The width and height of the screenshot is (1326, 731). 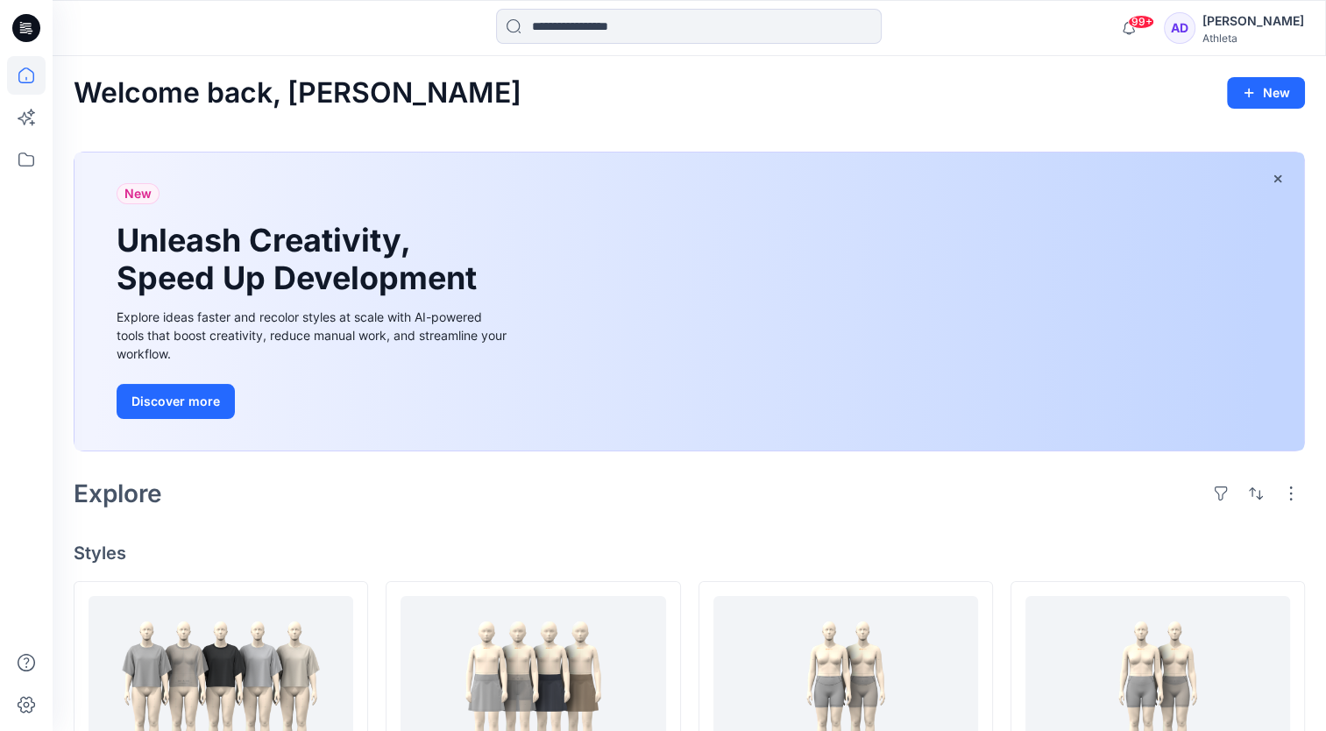 What do you see at coordinates (1253, 38) in the screenshot?
I see `div: Athleta` at bounding box center [1253, 38].